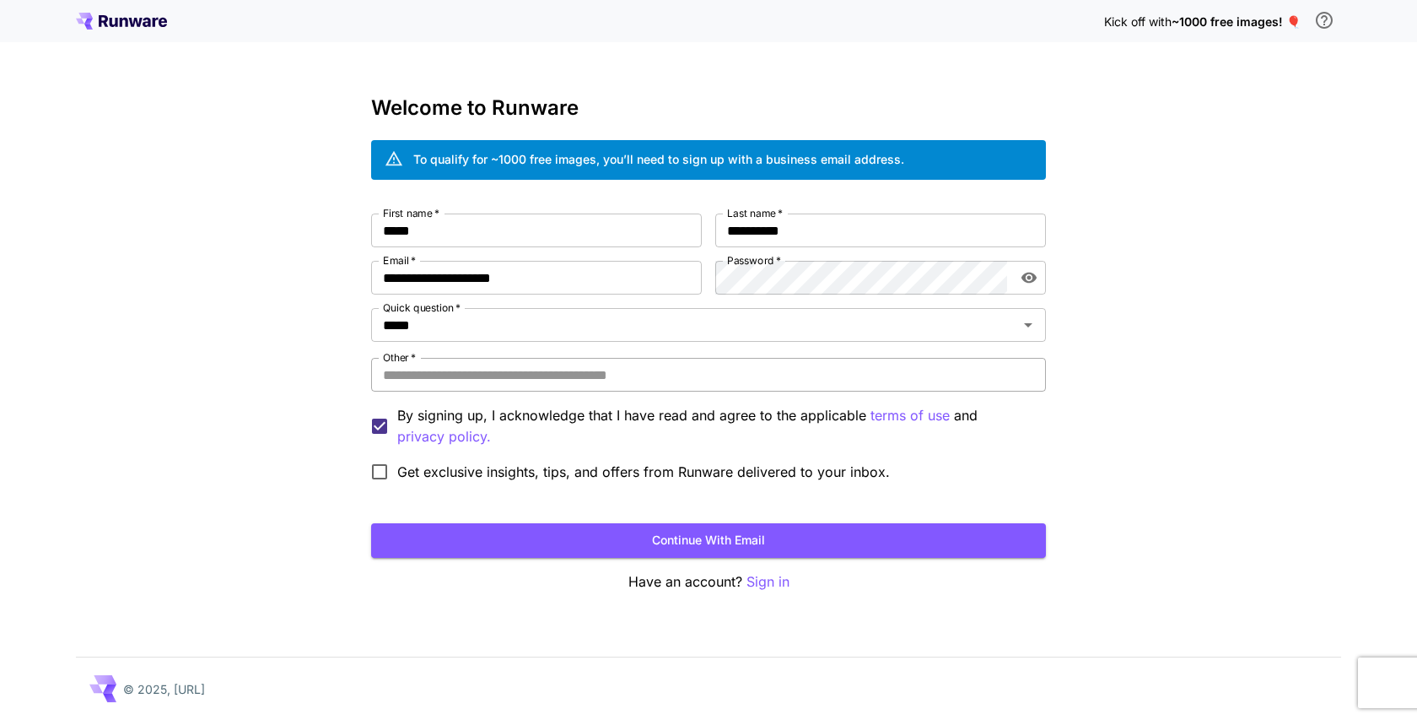 The width and height of the screenshot is (1417, 720). Describe the element at coordinates (768, 581) in the screenshot. I see `button: Sign in` at that location.